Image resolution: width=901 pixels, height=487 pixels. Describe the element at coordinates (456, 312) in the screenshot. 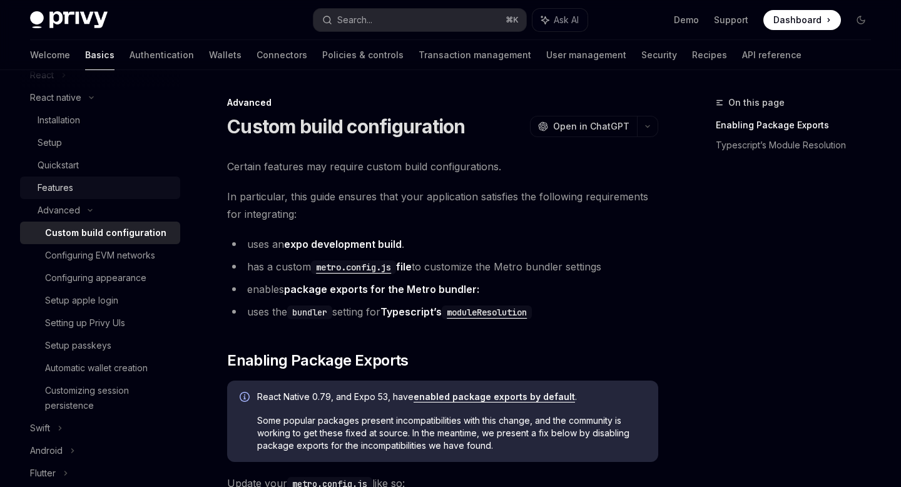

I see `a: Typescript’smoduleResolution` at that location.